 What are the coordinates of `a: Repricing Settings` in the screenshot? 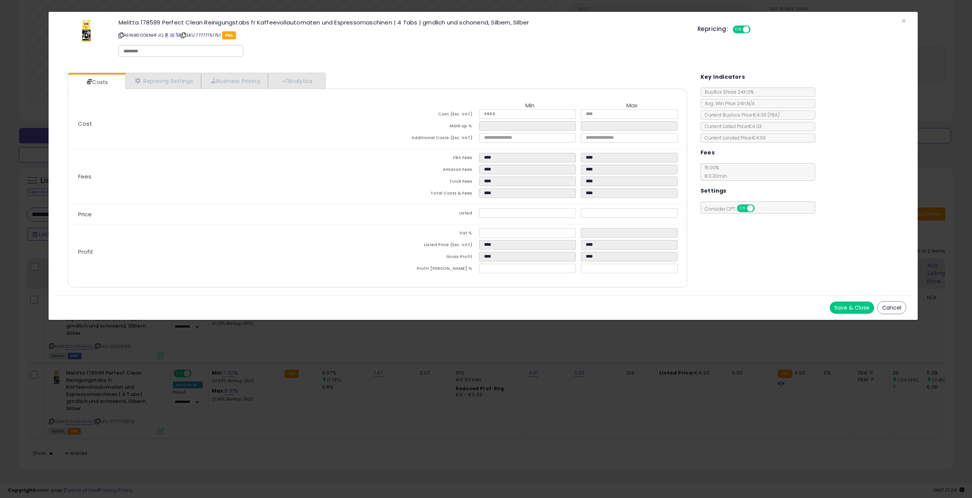 It's located at (163, 81).